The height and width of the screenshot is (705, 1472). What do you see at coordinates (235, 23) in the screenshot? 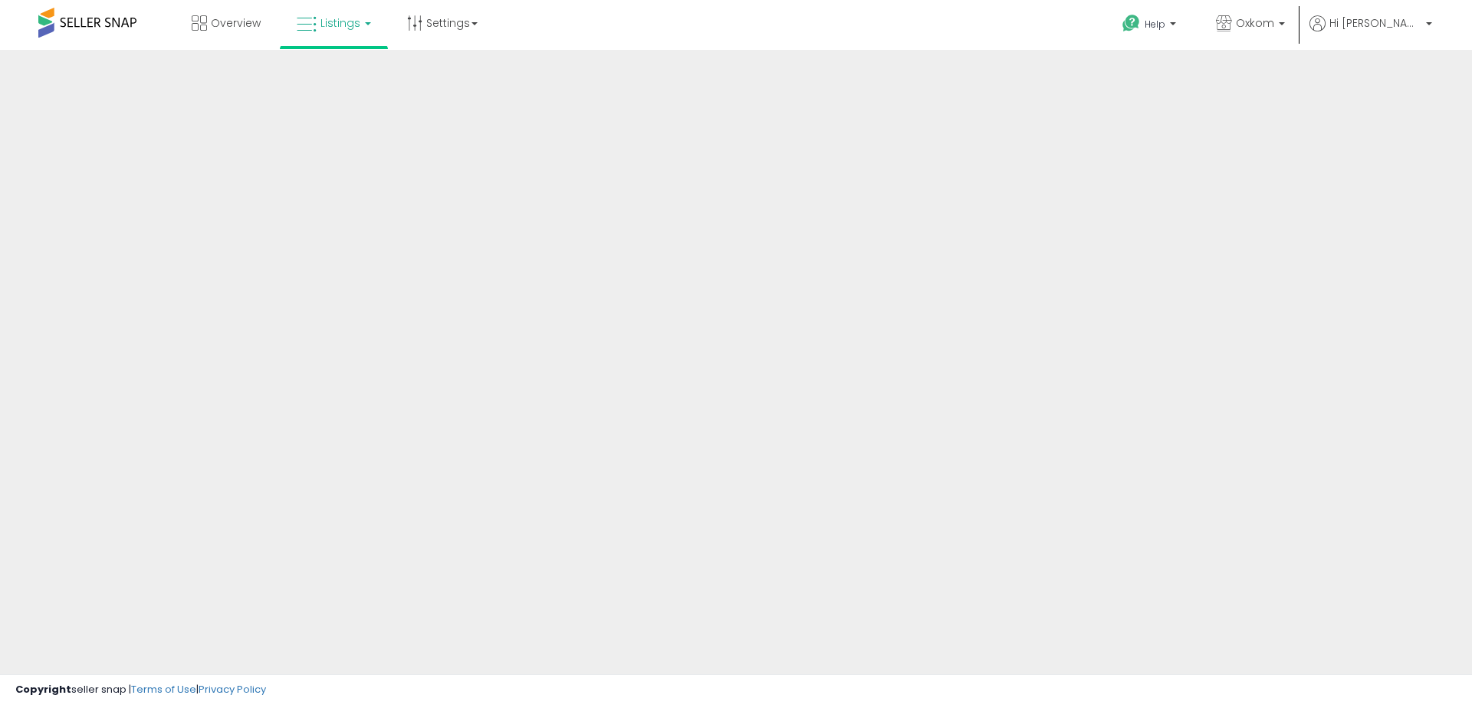
I see `span: Overview` at bounding box center [235, 23].